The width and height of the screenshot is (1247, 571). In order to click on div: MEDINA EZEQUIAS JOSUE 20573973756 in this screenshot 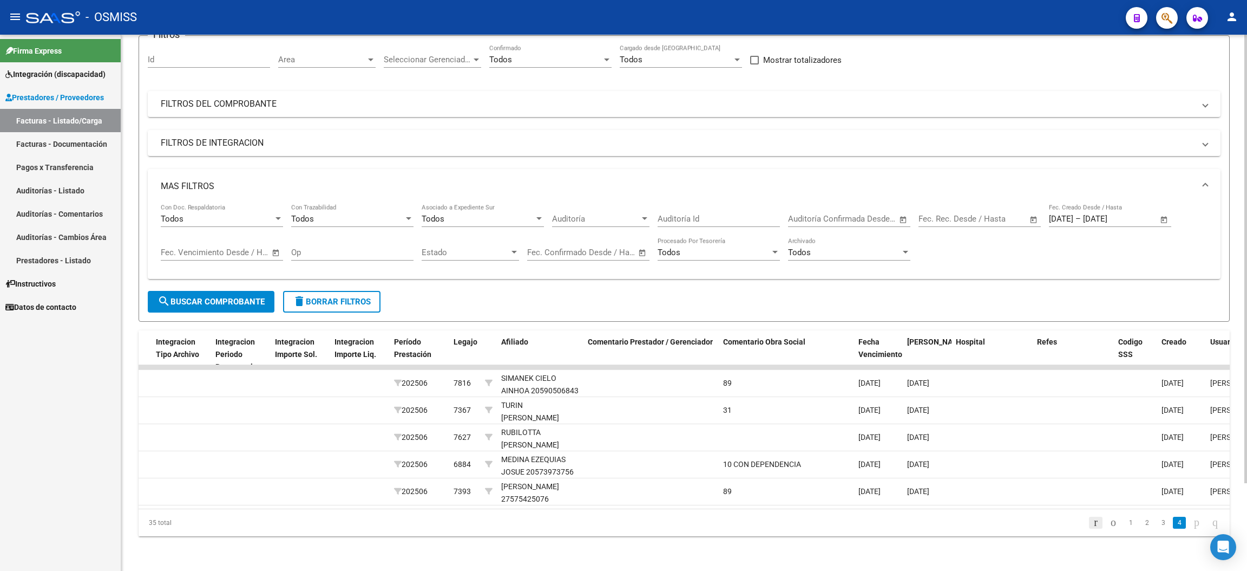, I will do `click(540, 466)`.